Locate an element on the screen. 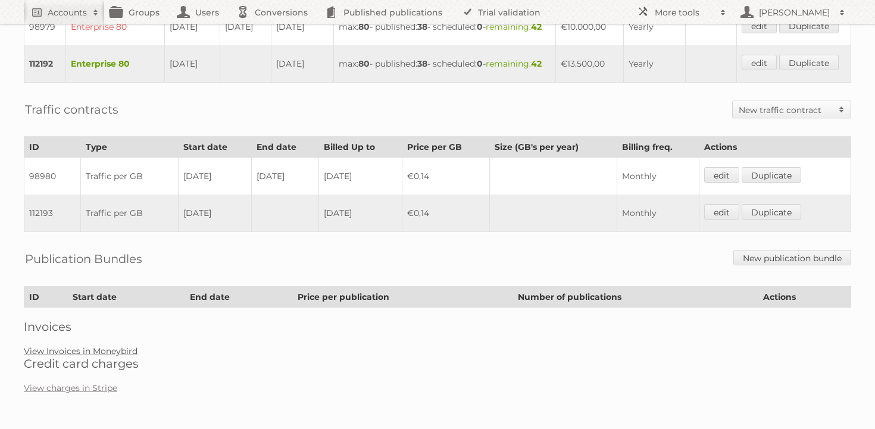 This screenshot has height=429, width=875. a: New traffic contract is located at coordinates (792, 110).